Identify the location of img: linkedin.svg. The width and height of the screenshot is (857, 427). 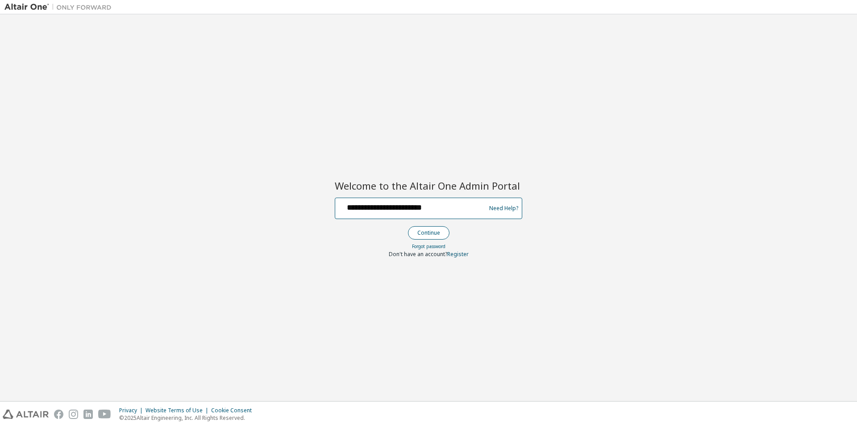
(88, 414).